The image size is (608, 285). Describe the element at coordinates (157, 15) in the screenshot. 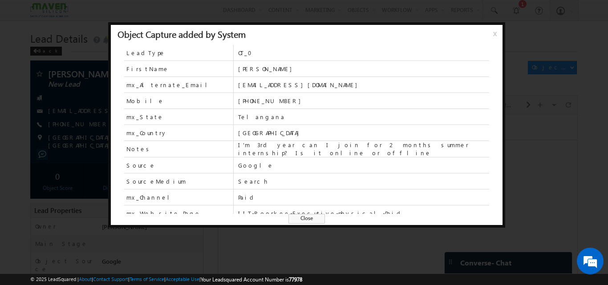

I see `div: Minimize live chat window` at that location.